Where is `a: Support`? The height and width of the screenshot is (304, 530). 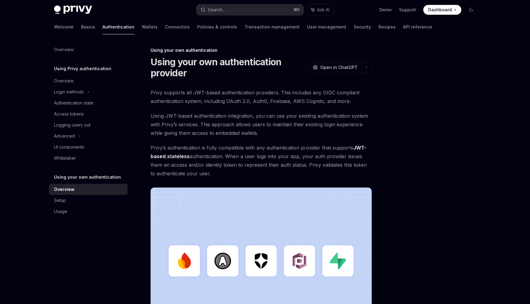
a: Support is located at coordinates (407, 10).